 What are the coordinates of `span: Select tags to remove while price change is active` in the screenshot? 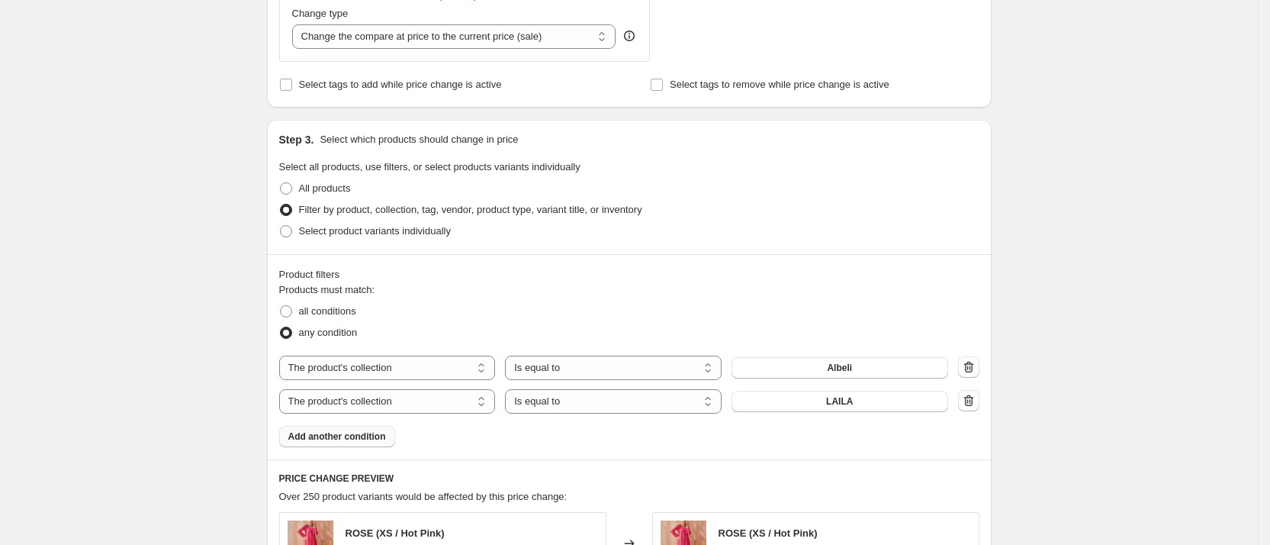 It's located at (780, 84).